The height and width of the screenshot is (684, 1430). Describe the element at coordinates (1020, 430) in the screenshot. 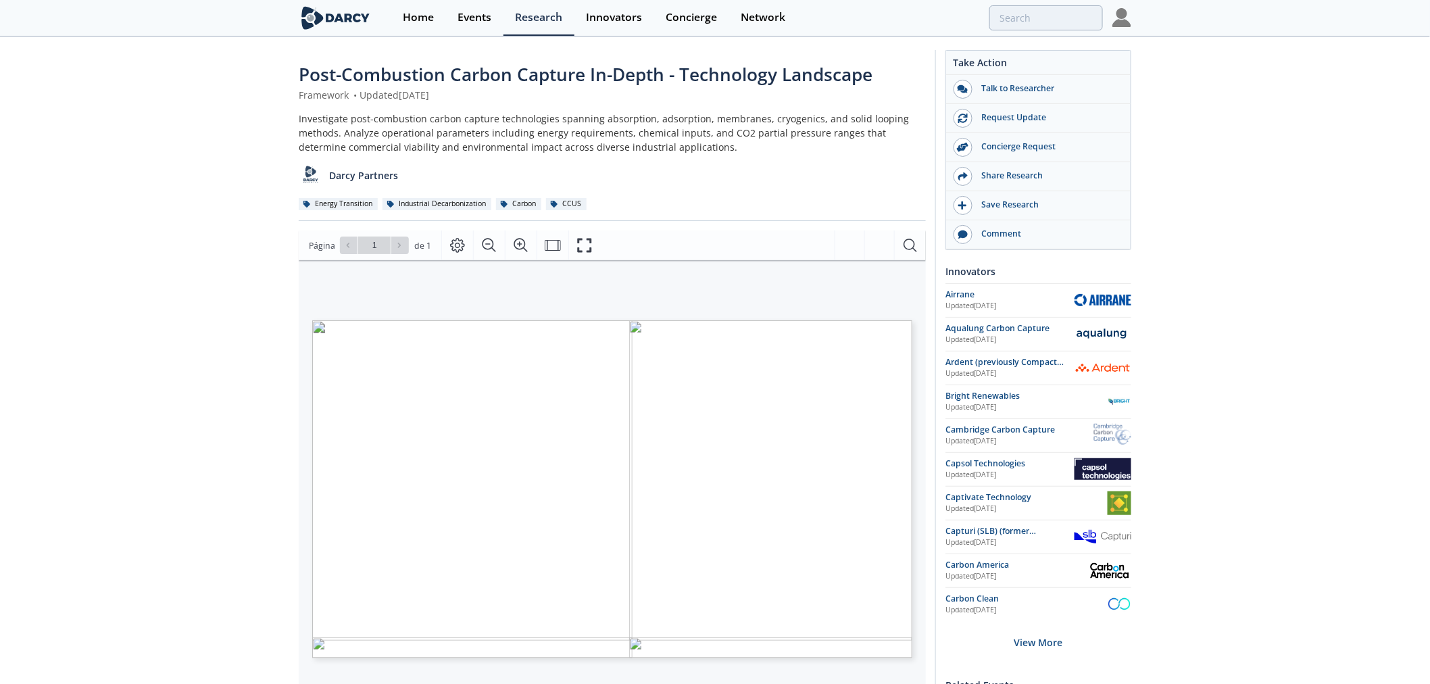

I see `div: Cambridge Carbon Capture` at that location.